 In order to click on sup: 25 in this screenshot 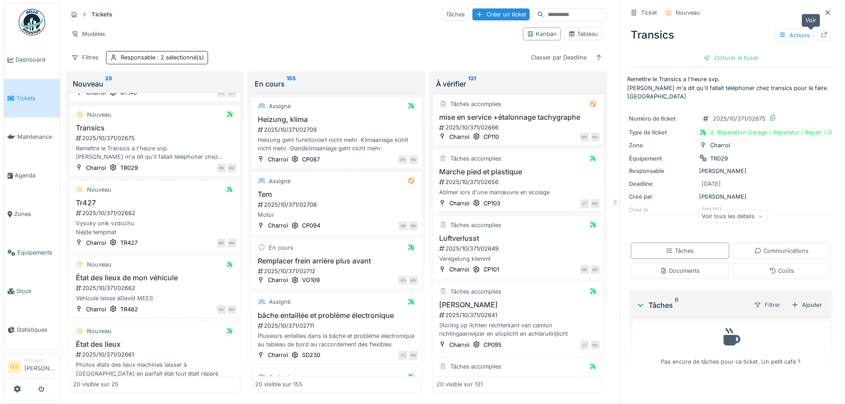, I will do `click(109, 84)`.